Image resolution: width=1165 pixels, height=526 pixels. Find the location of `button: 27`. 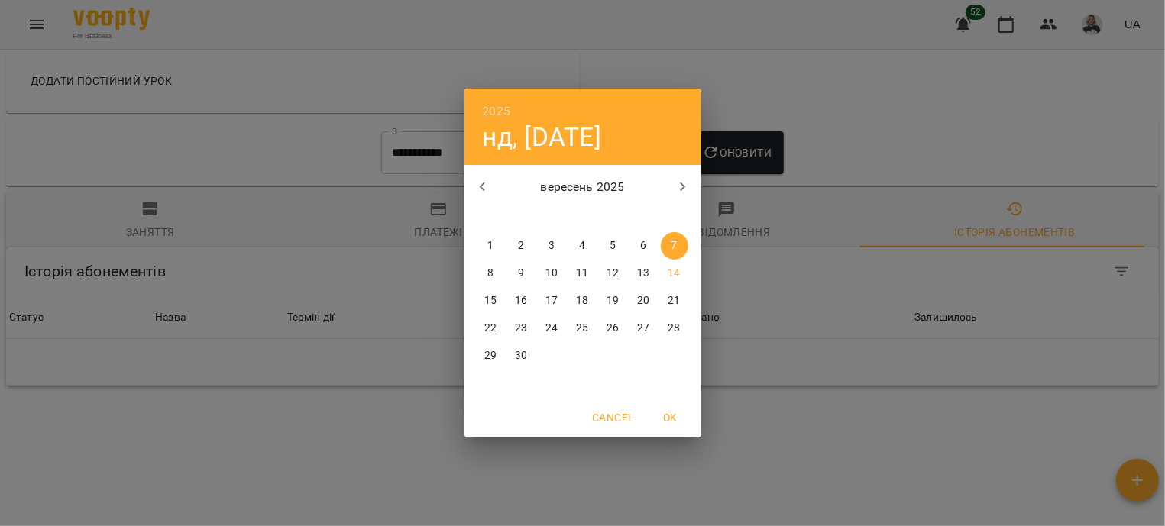

button: 27 is located at coordinates (644, 328).